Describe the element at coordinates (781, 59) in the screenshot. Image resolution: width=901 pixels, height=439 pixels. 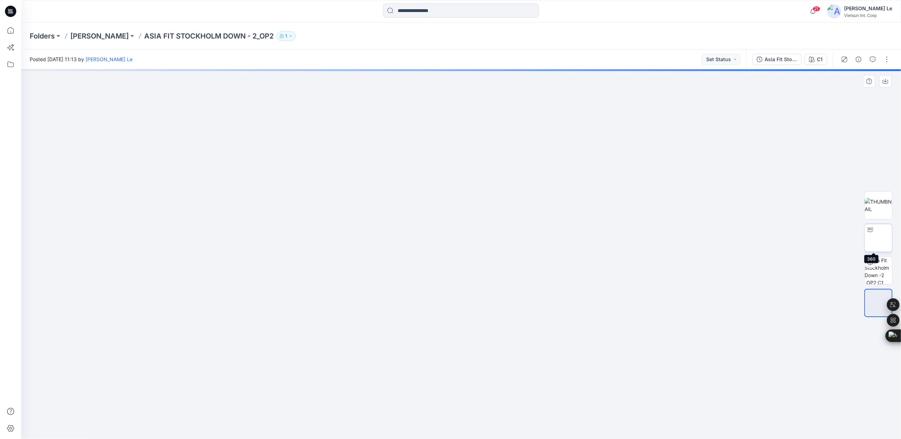
I see `div: Asia Fit Stockholm Down -2​_OP2` at that location.